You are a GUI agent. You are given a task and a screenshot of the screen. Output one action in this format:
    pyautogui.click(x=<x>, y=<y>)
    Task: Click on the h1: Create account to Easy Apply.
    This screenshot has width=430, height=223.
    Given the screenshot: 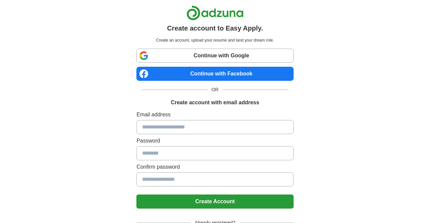 What is the action you would take?
    pyautogui.click(x=215, y=28)
    